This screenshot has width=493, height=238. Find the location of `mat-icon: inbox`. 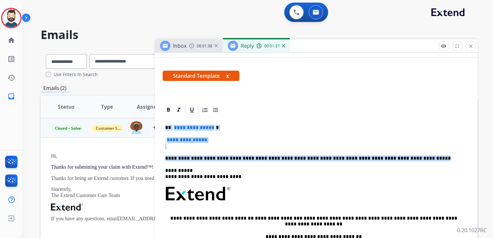

mat-icon: inbox is located at coordinates (11, 97).